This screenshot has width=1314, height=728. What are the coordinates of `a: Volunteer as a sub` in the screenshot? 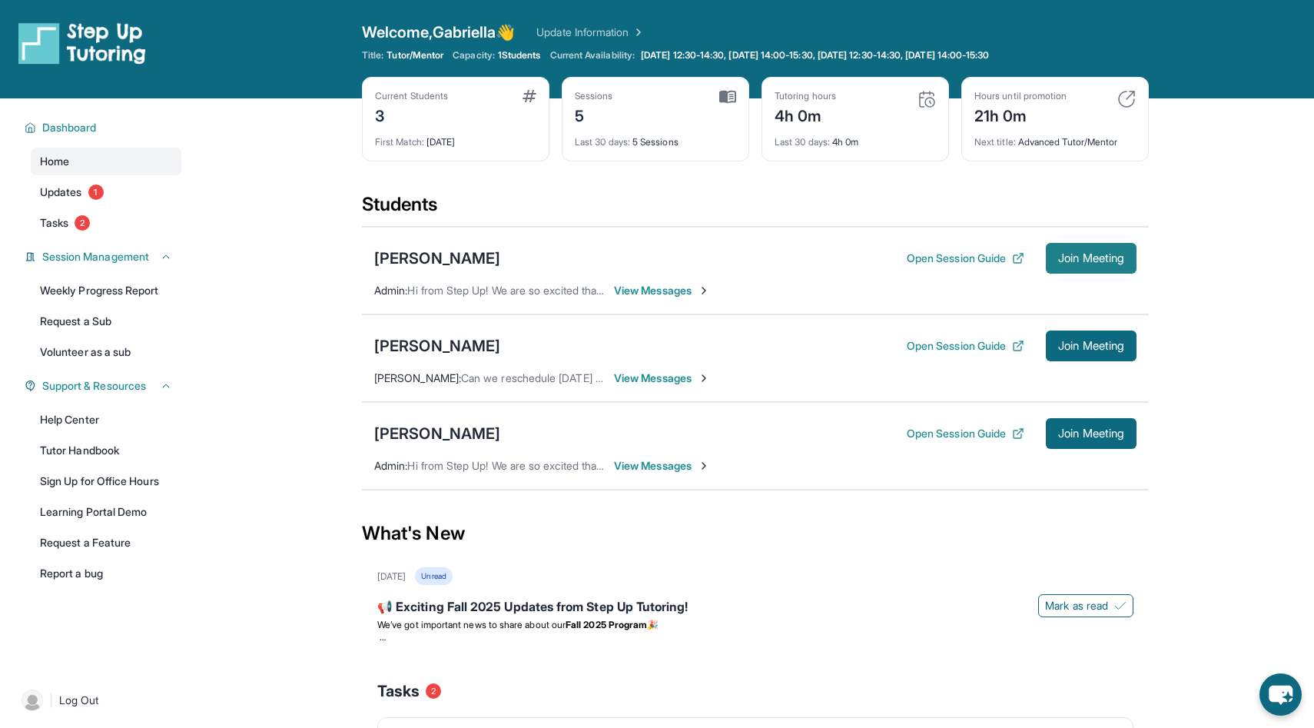 It's located at (106, 352).